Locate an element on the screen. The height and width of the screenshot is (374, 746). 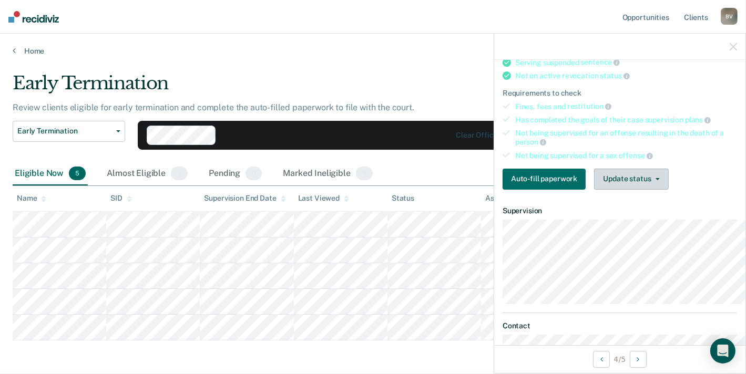
dt: Contact is located at coordinates (620, 326).